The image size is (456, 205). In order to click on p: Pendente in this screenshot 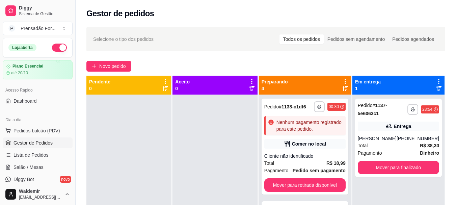, I will do `click(99, 82)`.